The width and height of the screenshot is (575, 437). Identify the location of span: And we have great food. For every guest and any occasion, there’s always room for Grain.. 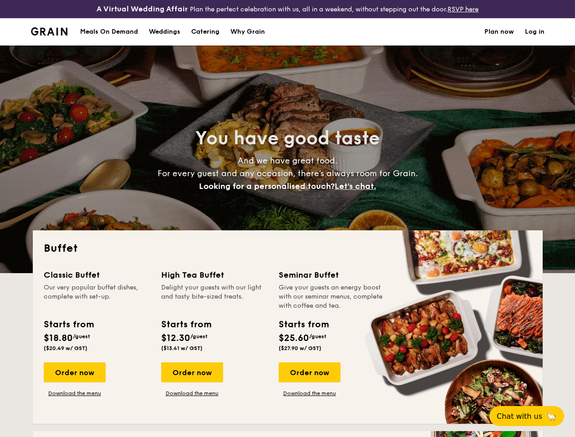
(288, 173).